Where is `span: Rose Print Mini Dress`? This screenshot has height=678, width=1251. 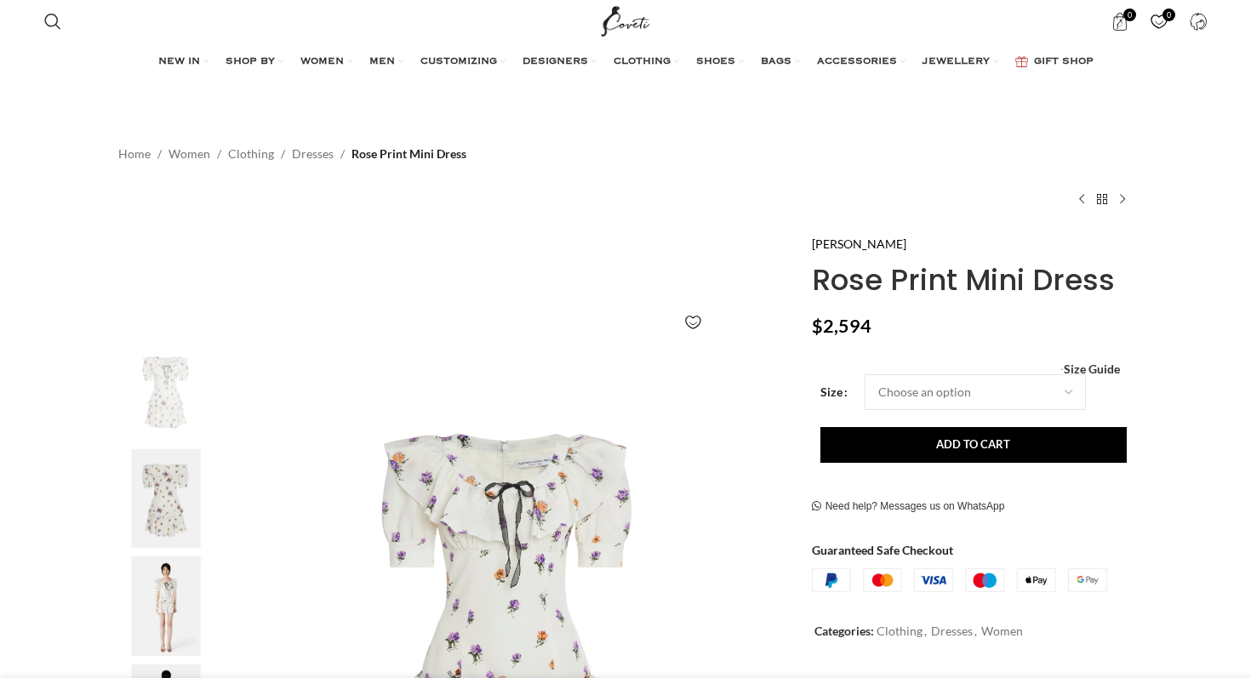
span: Rose Print Mini Dress is located at coordinates (408, 154).